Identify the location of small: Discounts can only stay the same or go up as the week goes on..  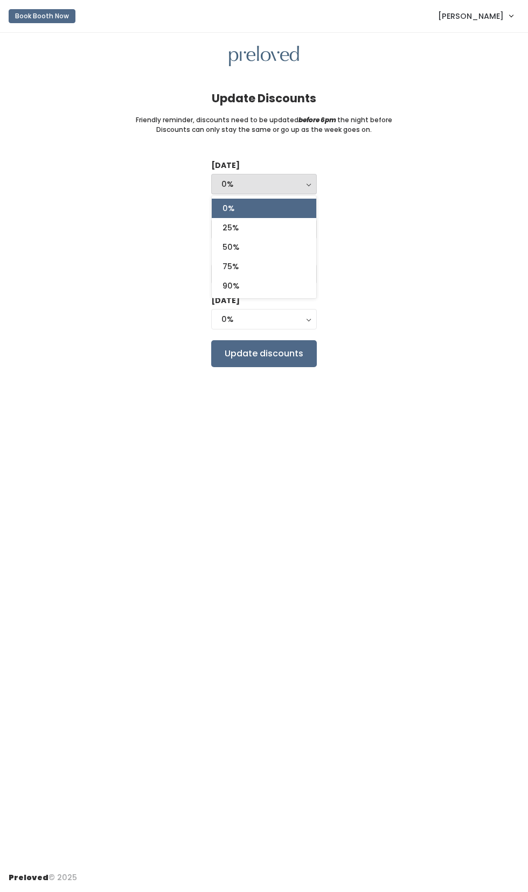
(264, 130).